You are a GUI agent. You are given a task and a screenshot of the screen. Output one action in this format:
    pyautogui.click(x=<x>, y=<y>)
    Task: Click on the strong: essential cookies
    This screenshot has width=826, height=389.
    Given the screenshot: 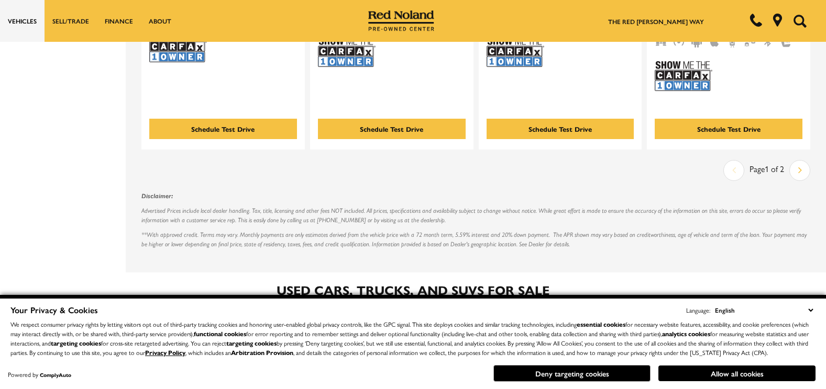 What is the action you would take?
    pyautogui.click(x=600, y=325)
    